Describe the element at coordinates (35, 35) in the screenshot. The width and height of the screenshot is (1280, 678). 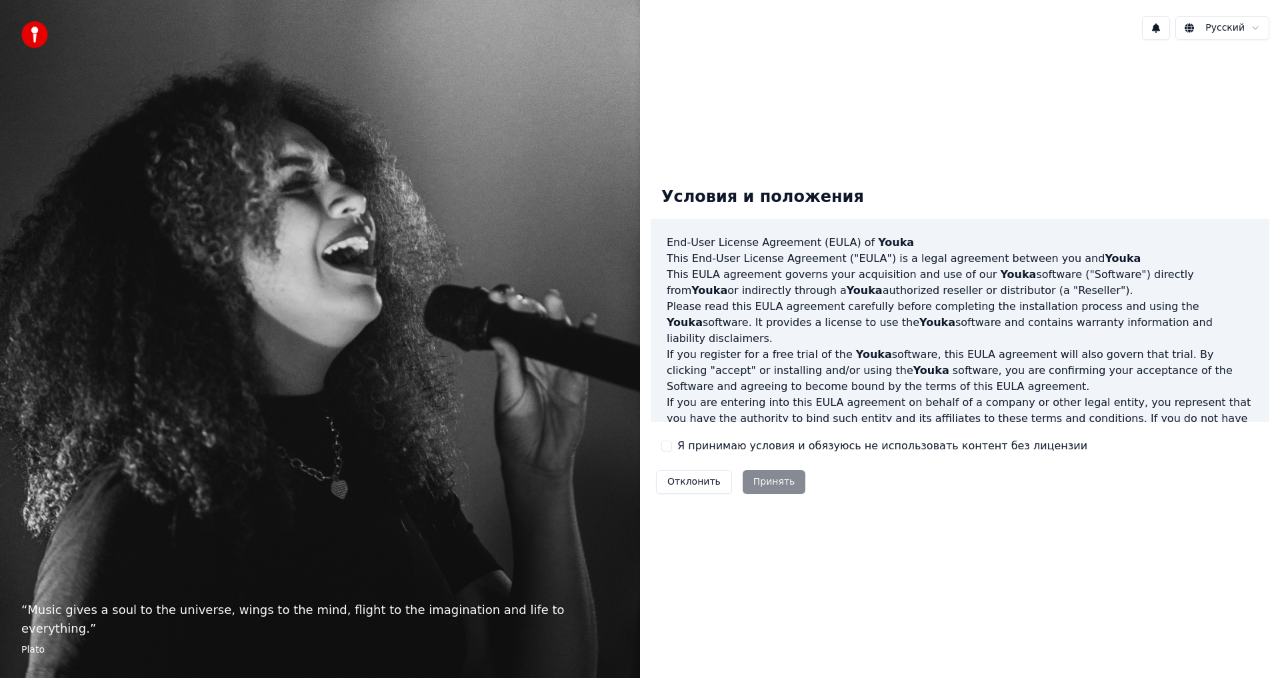
I see `img: youka` at that location.